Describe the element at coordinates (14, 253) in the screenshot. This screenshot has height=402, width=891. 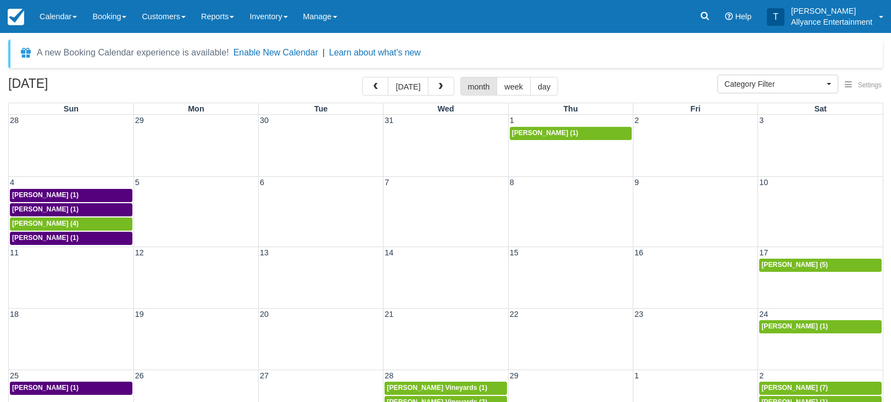
I see `span: 11` at that location.